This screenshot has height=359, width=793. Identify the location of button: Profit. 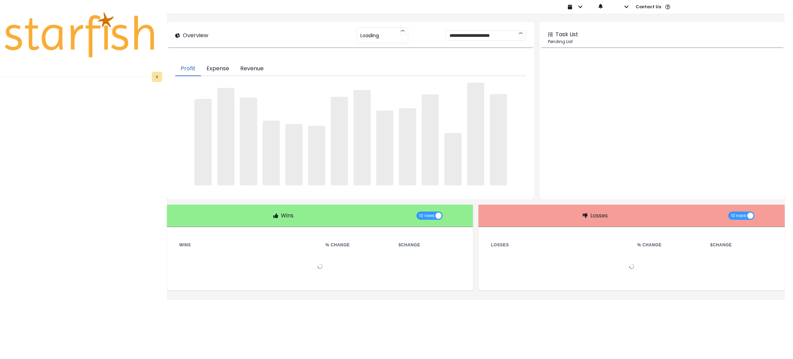
(188, 69).